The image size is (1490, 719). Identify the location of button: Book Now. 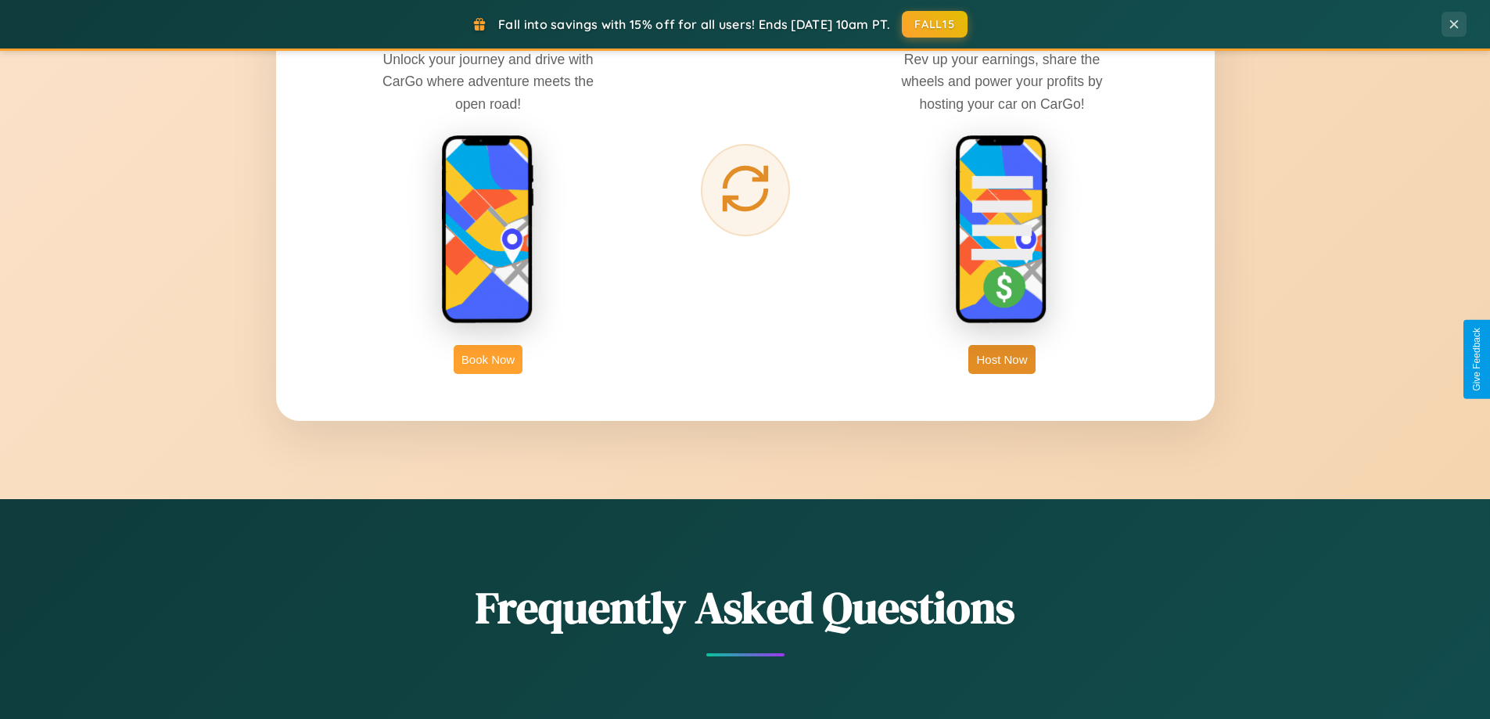
(488, 359).